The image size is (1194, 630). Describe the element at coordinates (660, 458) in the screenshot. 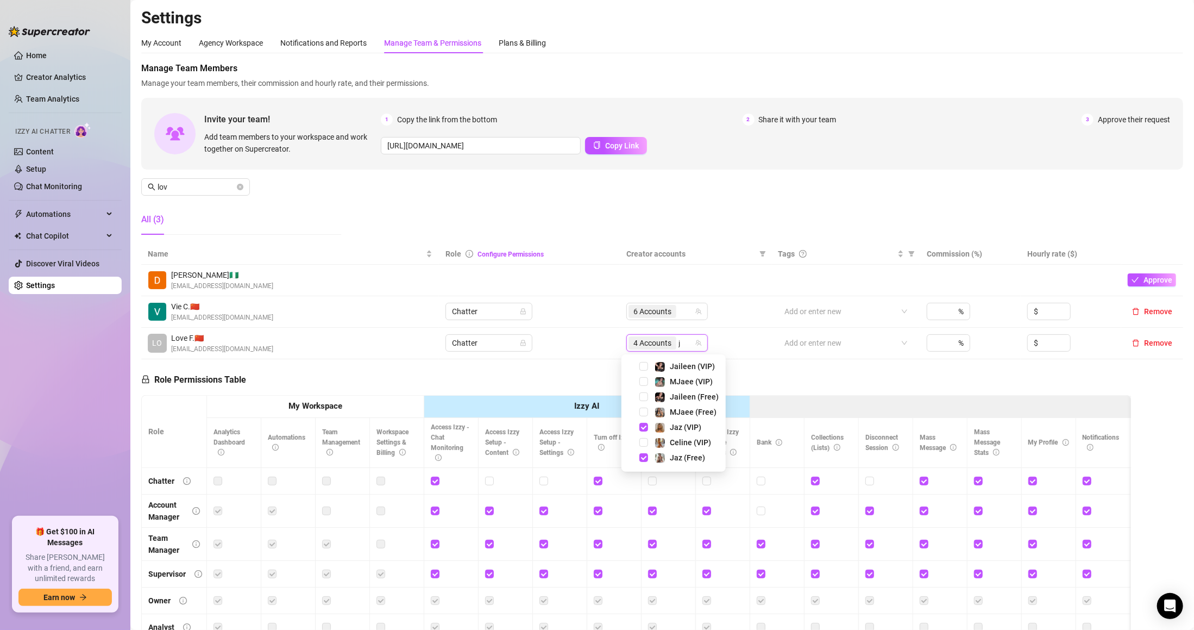

I see `img: Jaz (Free)` at that location.